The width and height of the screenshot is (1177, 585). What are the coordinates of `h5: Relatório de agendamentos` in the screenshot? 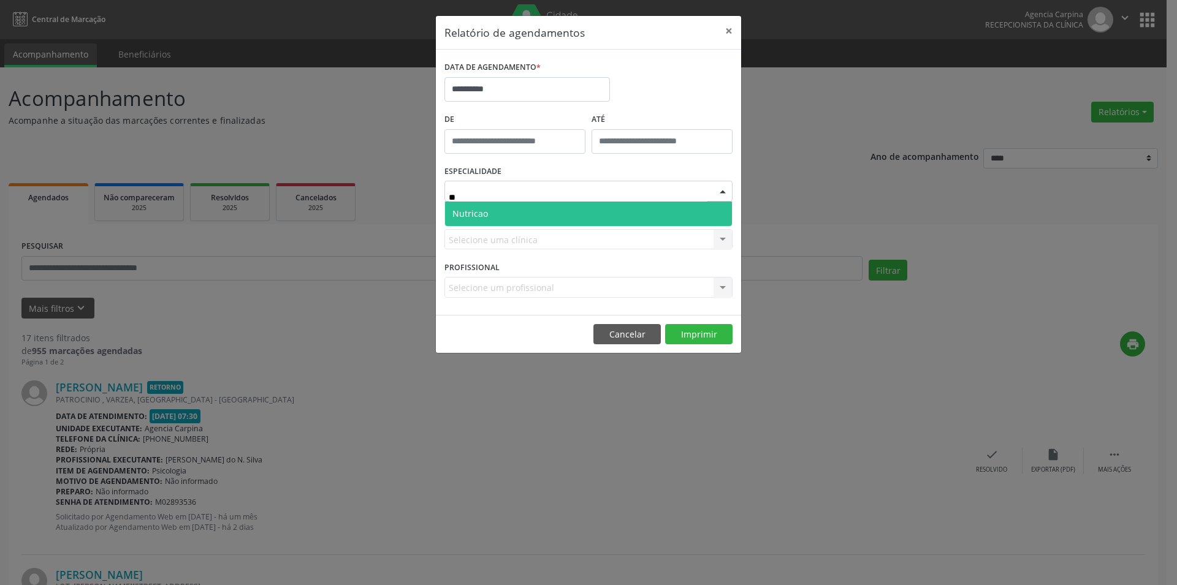 It's located at (514, 32).